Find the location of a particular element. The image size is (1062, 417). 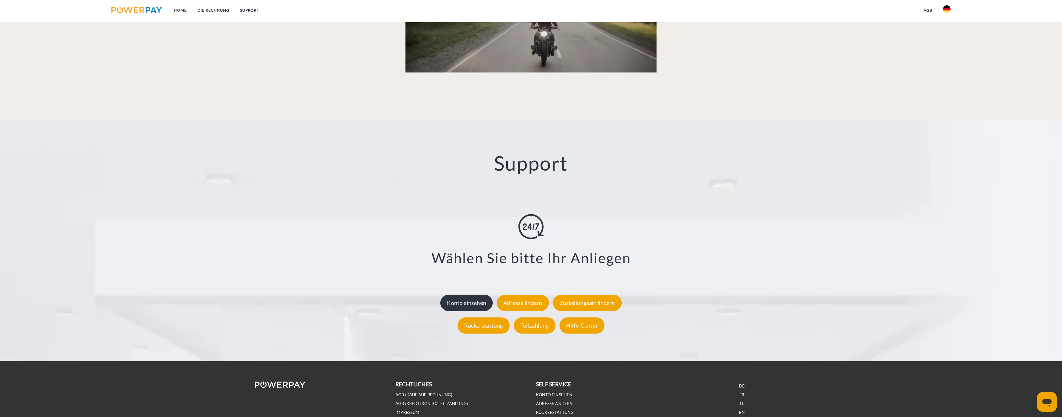

a: AGB (Kreditkonto/Teilzahlung) is located at coordinates (432, 404).